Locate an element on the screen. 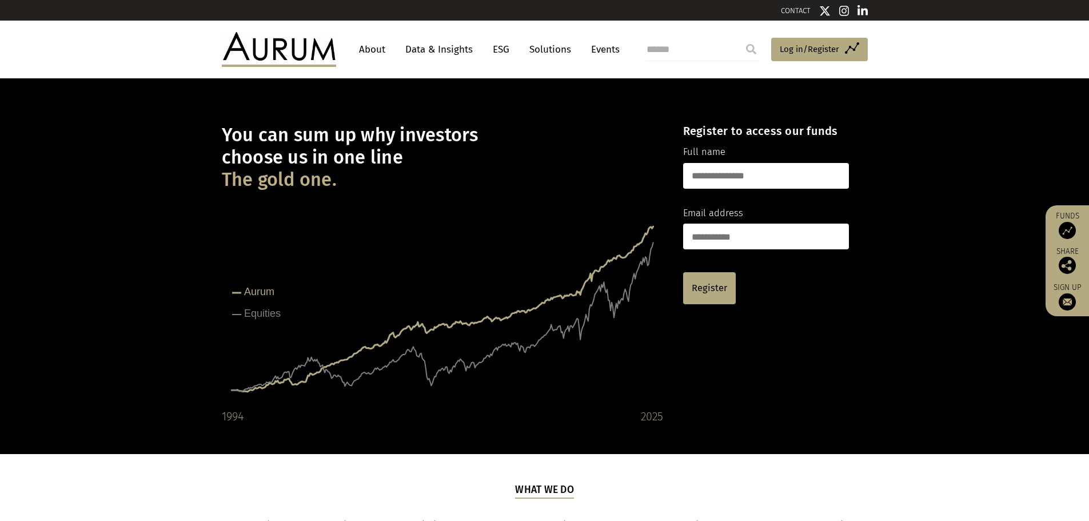 The width and height of the screenshot is (1089, 521). tspan: Equities is located at coordinates (262, 313).